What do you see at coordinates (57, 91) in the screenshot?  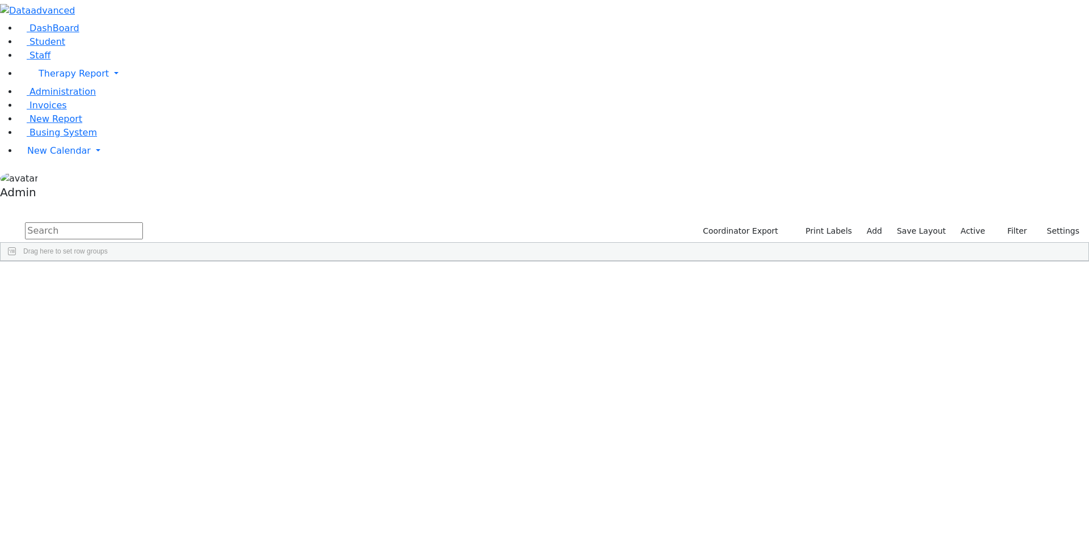 I see `a: Administration` at bounding box center [57, 91].